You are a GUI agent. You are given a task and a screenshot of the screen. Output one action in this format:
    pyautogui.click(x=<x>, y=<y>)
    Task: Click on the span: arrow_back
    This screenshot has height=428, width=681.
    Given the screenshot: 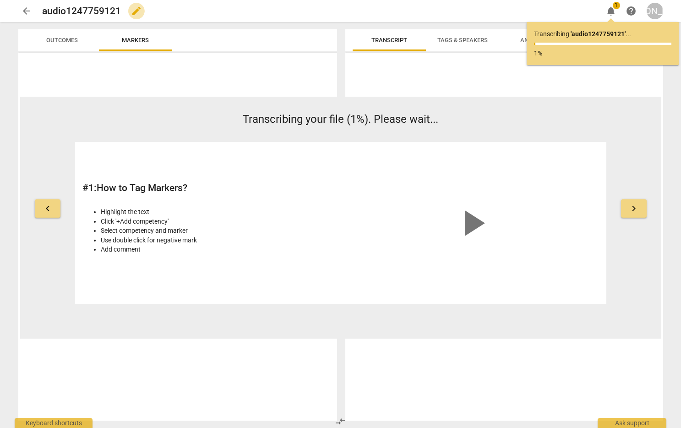 What is the action you would take?
    pyautogui.click(x=27, y=11)
    